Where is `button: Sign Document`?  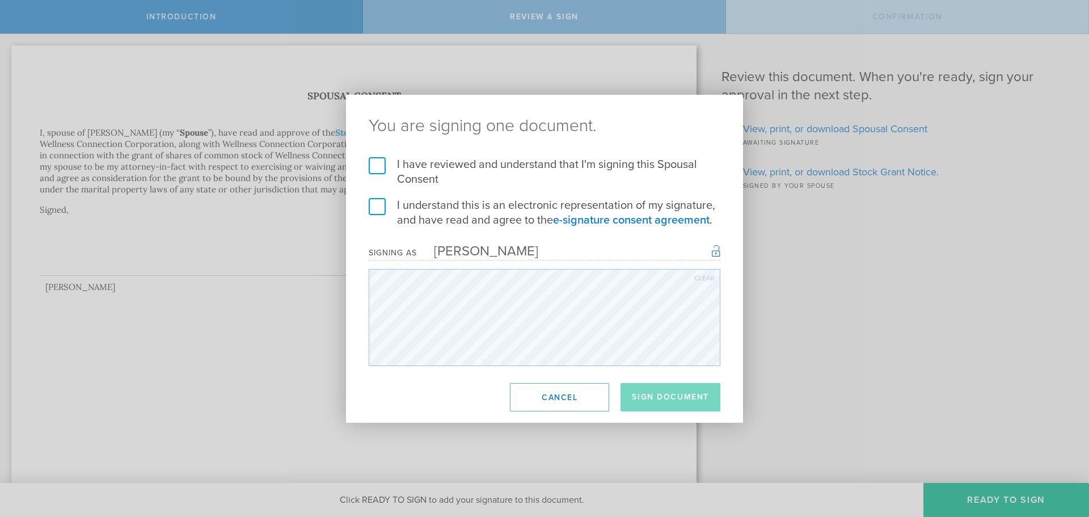 button: Sign Document is located at coordinates (670, 397).